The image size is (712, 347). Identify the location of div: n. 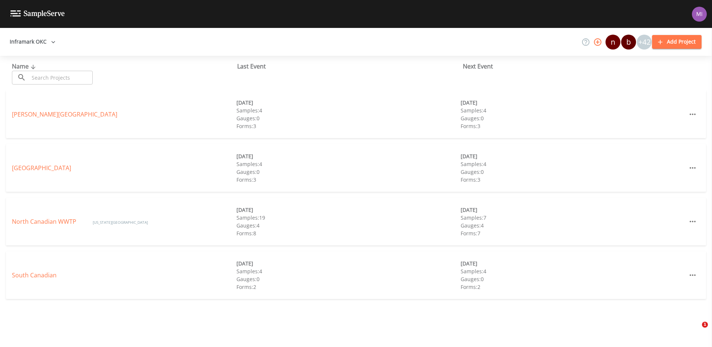
(613, 42).